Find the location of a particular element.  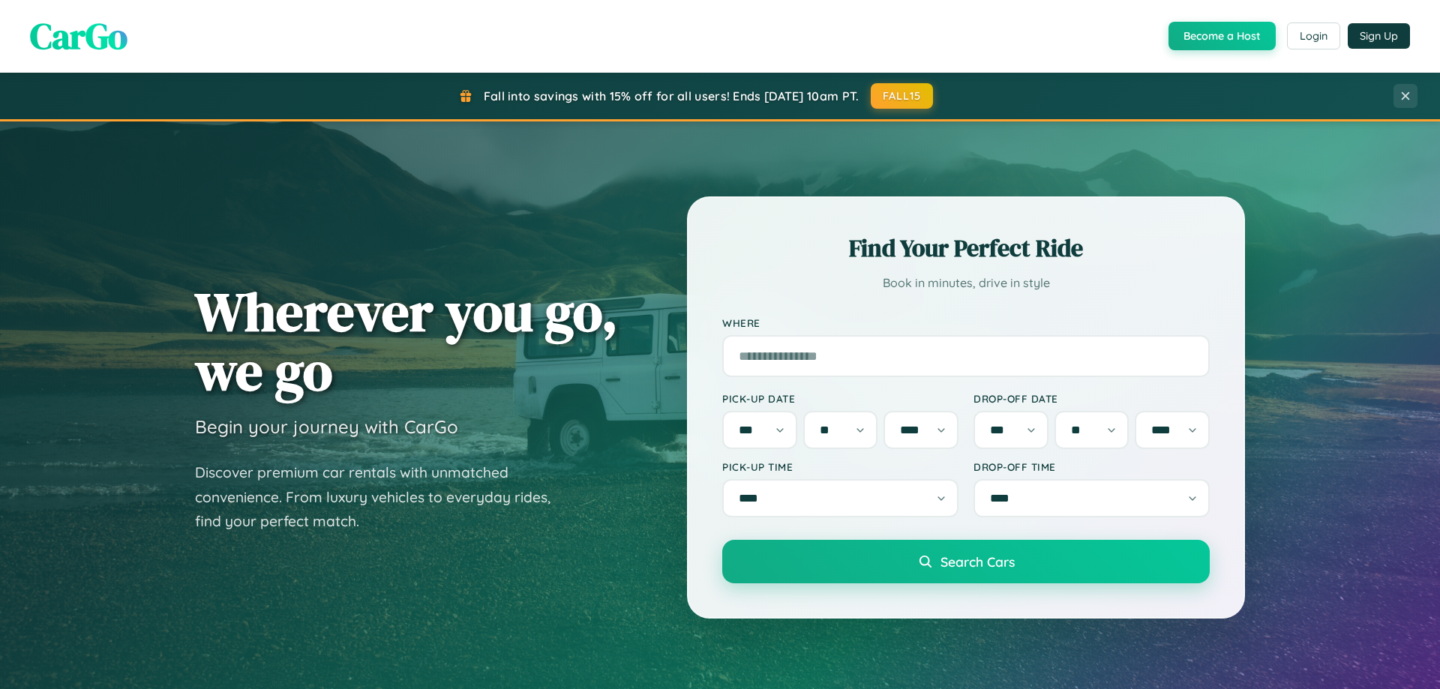

button: FALL15 is located at coordinates (902, 96).